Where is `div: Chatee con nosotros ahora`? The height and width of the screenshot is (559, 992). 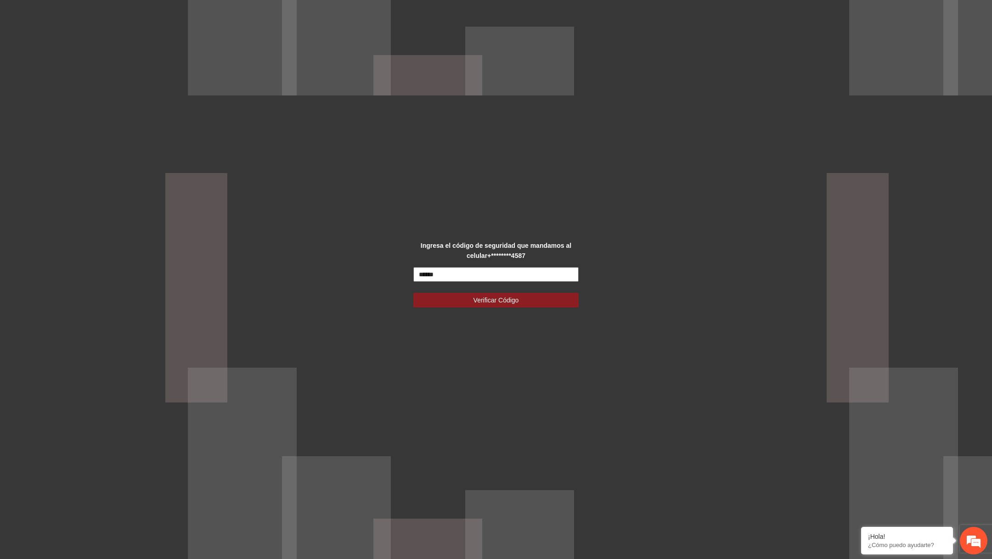 div: Chatee con nosotros ahora is located at coordinates (101, 53).